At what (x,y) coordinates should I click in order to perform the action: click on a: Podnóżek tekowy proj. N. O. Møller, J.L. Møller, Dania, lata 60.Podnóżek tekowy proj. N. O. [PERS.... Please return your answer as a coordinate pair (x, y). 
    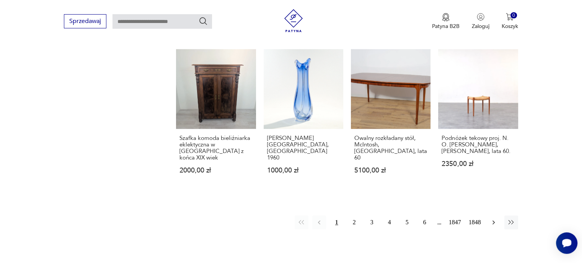
    Looking at the image, I should click on (478, 119).